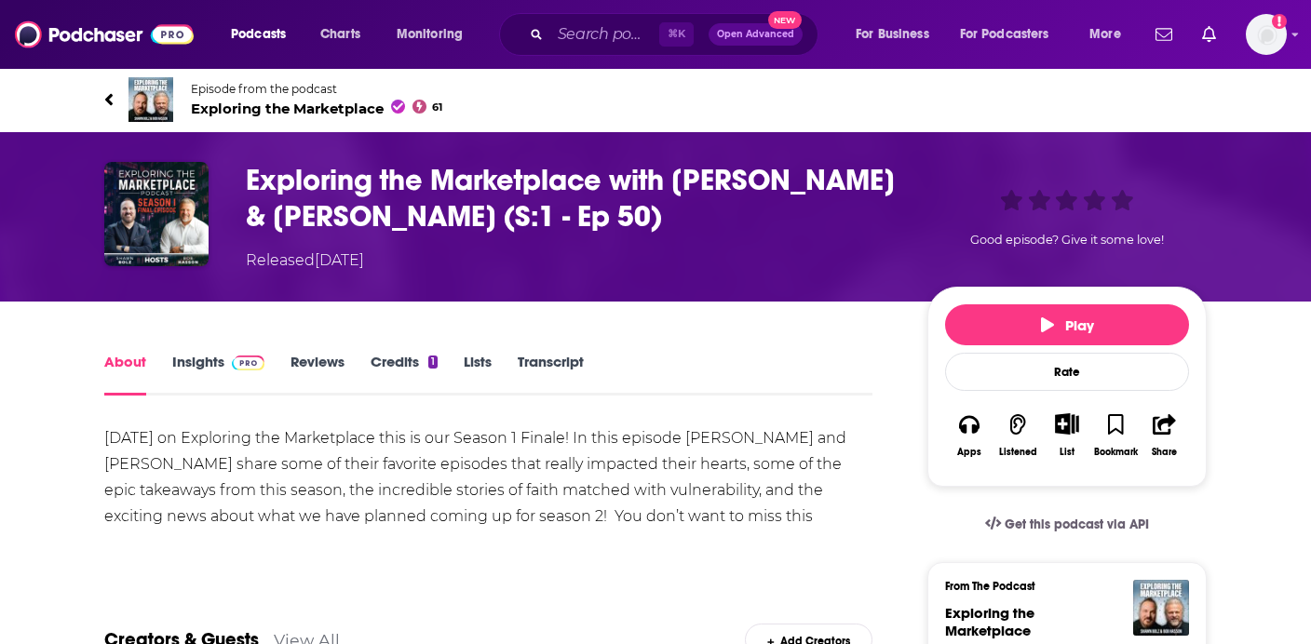 The image size is (1311, 644). What do you see at coordinates (785, 20) in the screenshot?
I see `span: New` at bounding box center [785, 20].